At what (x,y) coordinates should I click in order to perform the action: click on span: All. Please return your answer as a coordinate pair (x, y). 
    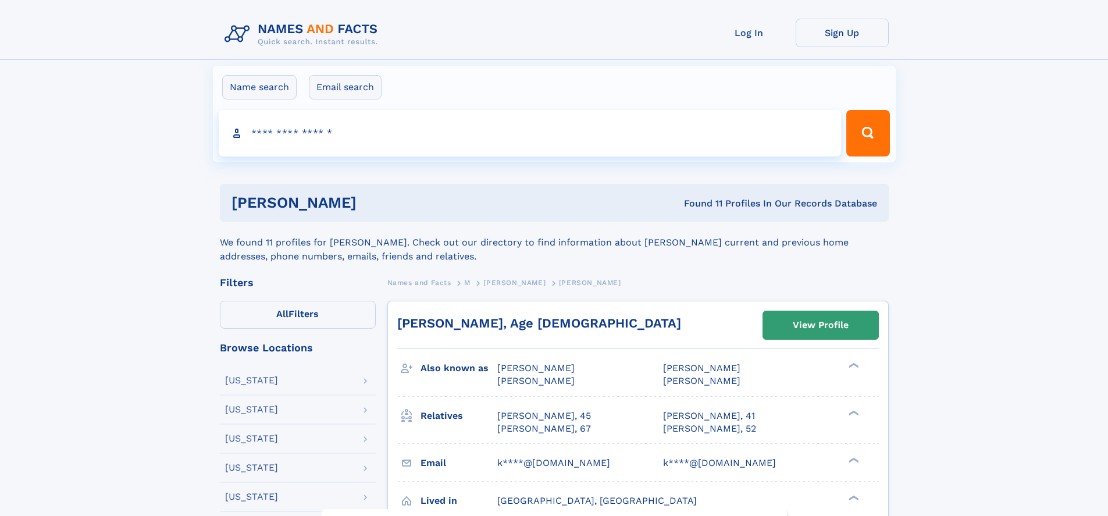
    Looking at the image, I should click on (282, 313).